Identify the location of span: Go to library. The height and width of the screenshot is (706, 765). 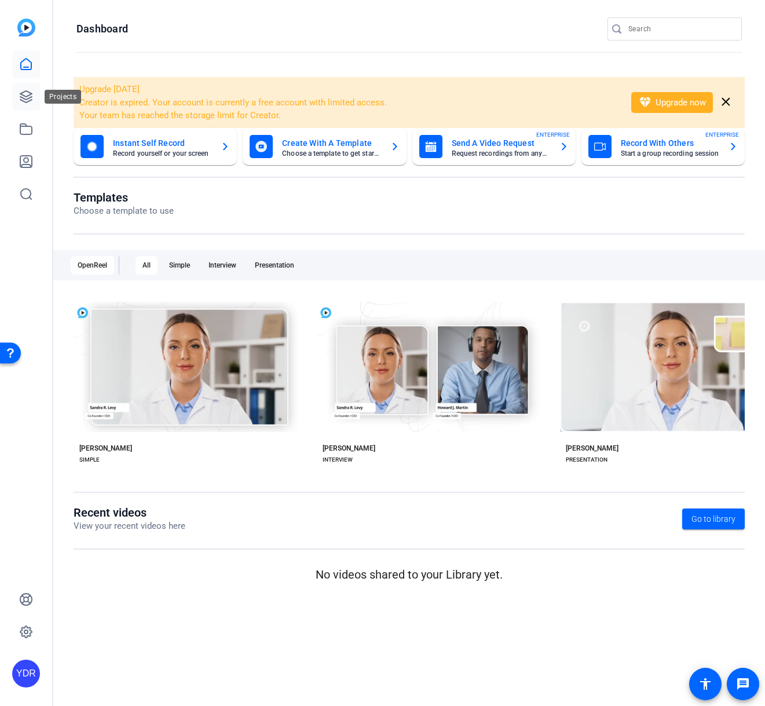
(713, 519).